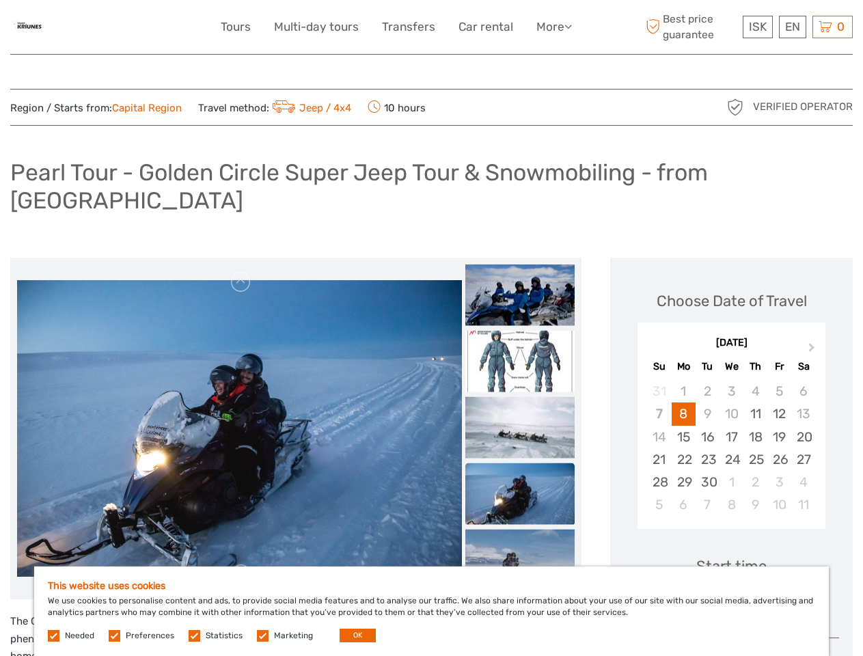 Image resolution: width=863 pixels, height=656 pixels. What do you see at coordinates (409, 27) in the screenshot?
I see `a: Transfers` at bounding box center [409, 27].